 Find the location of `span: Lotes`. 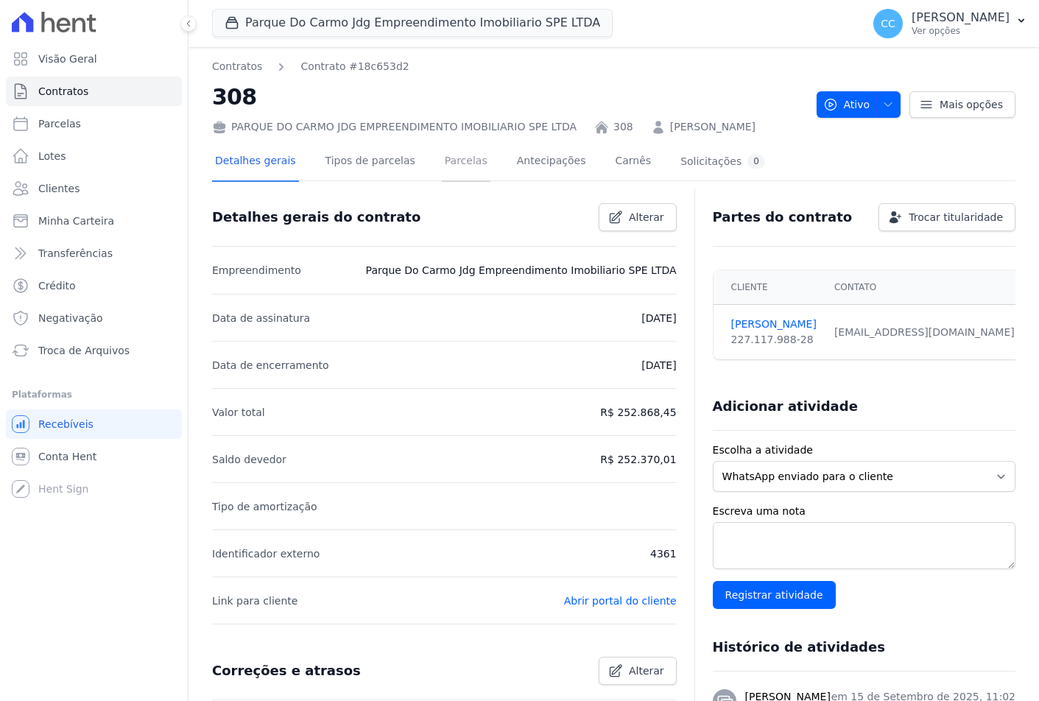

span: Lotes is located at coordinates (52, 156).